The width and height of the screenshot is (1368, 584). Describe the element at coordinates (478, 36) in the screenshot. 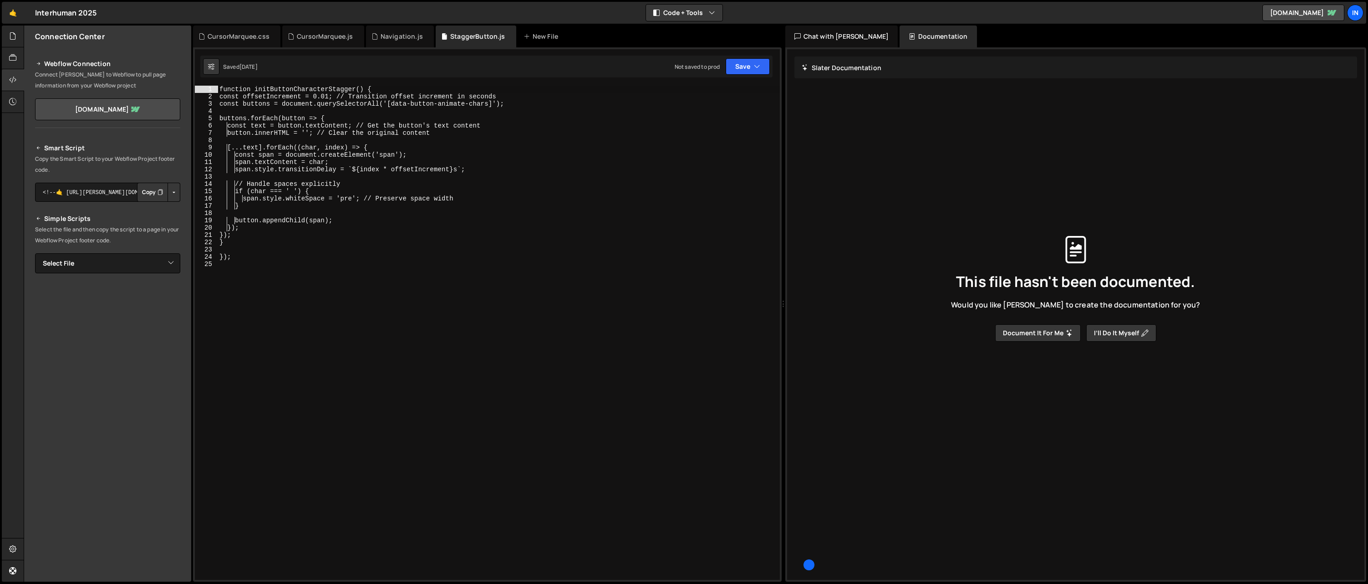

I see `div: StaggerButton.js` at that location.